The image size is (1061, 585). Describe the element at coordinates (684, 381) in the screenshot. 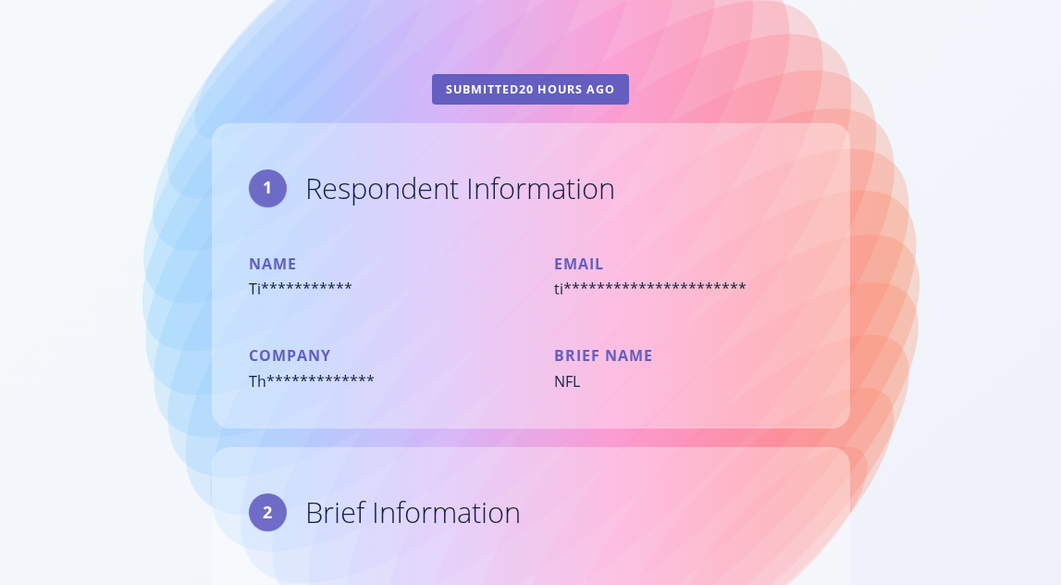

I see `div: NFL` at that location.